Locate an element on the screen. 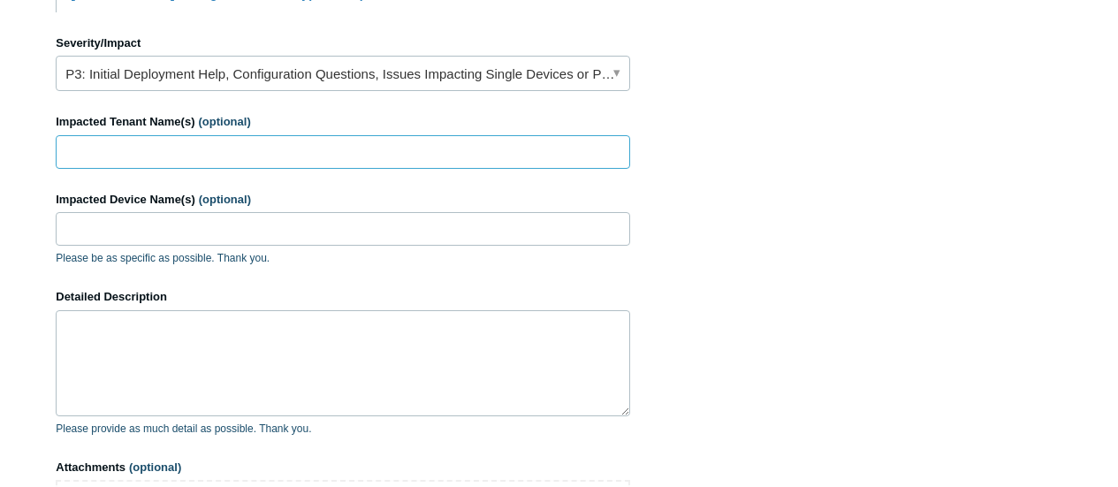 This screenshot has width=1118, height=487. label: Impacted Tenant Name(s) is located at coordinates (343, 122).